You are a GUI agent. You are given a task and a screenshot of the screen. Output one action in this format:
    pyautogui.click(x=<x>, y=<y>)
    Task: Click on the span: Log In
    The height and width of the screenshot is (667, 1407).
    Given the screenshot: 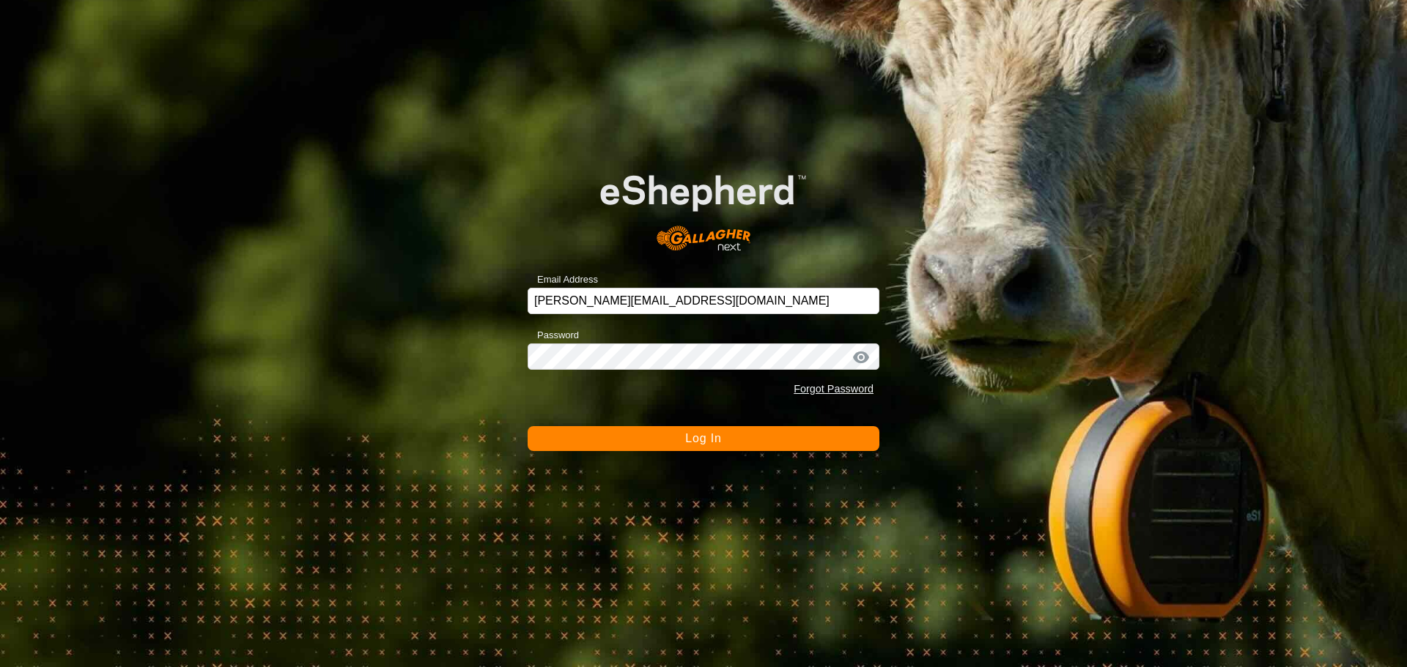 What is the action you would take?
    pyautogui.click(x=703, y=438)
    